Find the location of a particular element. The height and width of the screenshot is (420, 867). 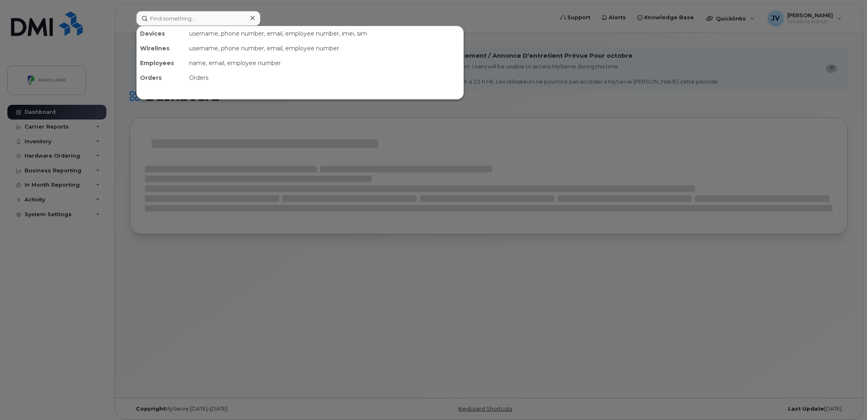

div: name, email, employee number is located at coordinates (325, 63).